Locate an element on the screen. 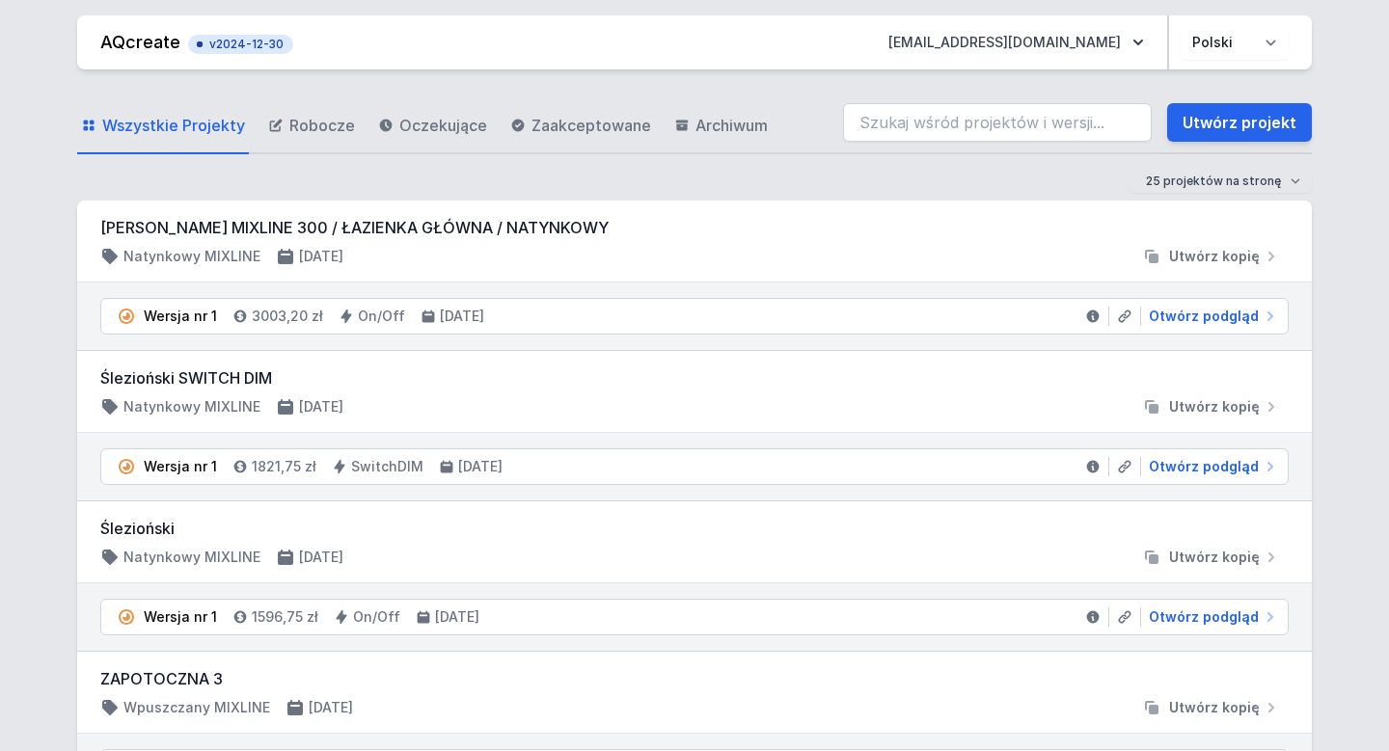 The image size is (1389, 751). a: Utwórz projekt is located at coordinates (1240, 123).